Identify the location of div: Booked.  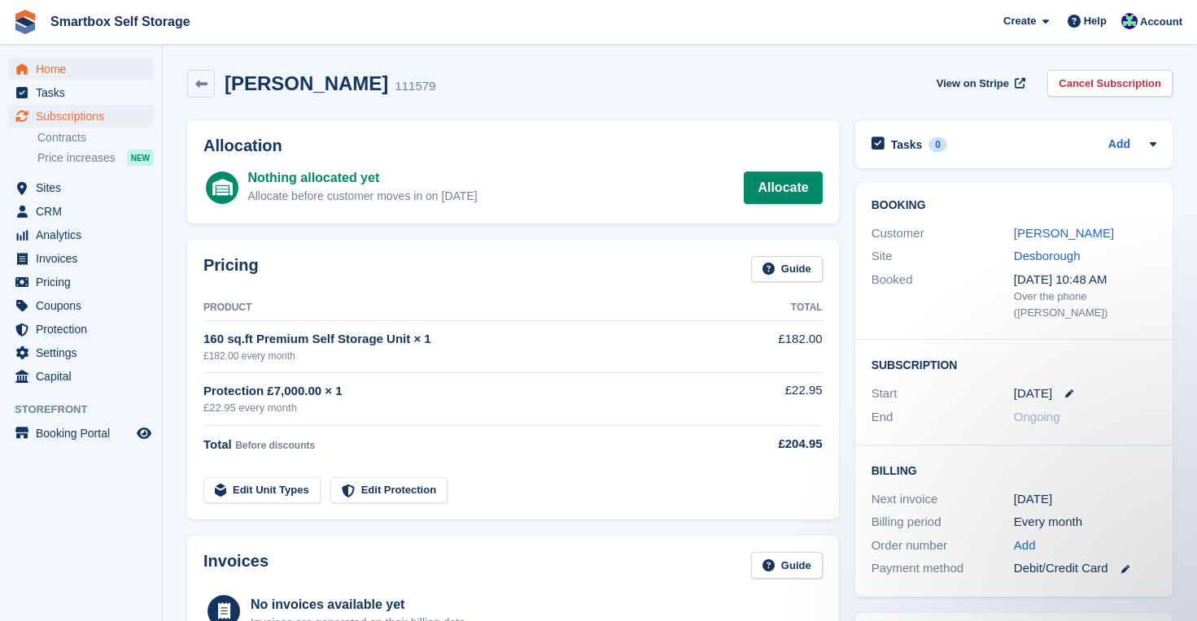
(942, 296).